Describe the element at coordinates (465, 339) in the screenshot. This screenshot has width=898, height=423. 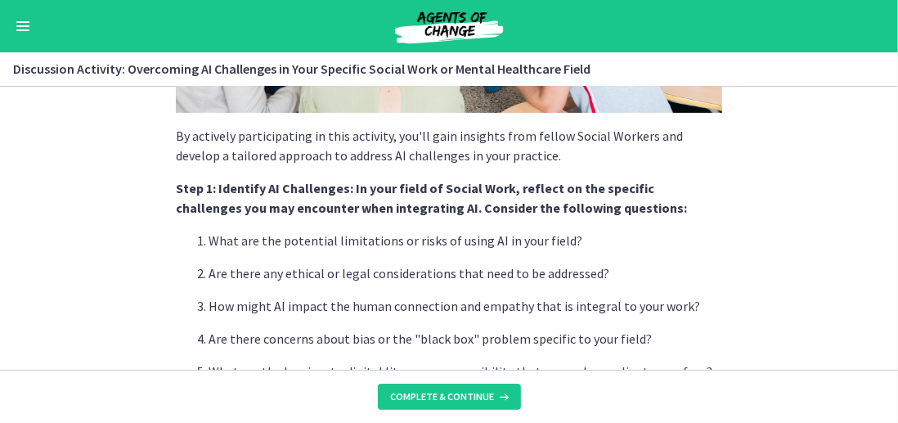
I see `p: Are there concerns about bias or the "black box" problem specific to your field?` at that location.